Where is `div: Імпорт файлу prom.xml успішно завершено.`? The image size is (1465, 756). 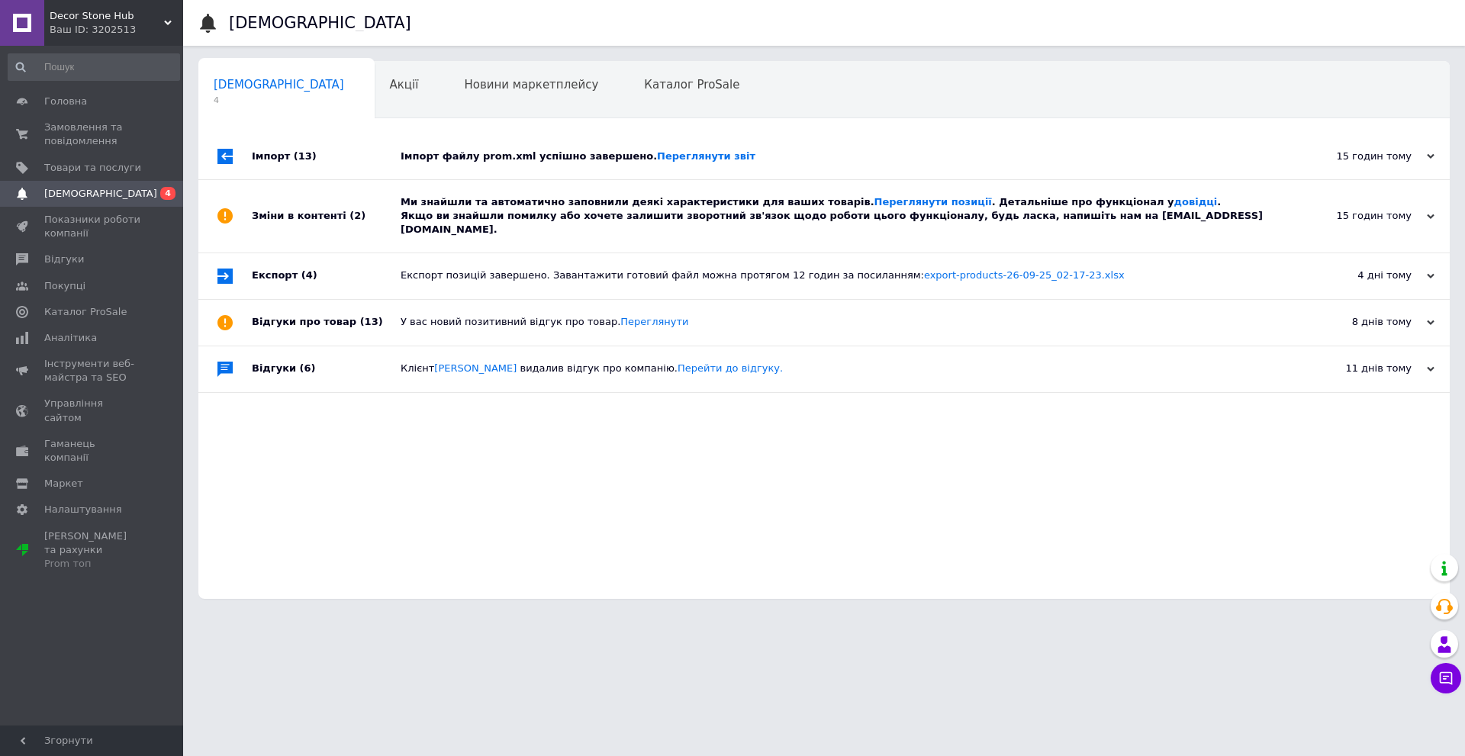
div: Імпорт файлу prom.xml успішно завершено. is located at coordinates (841, 156).